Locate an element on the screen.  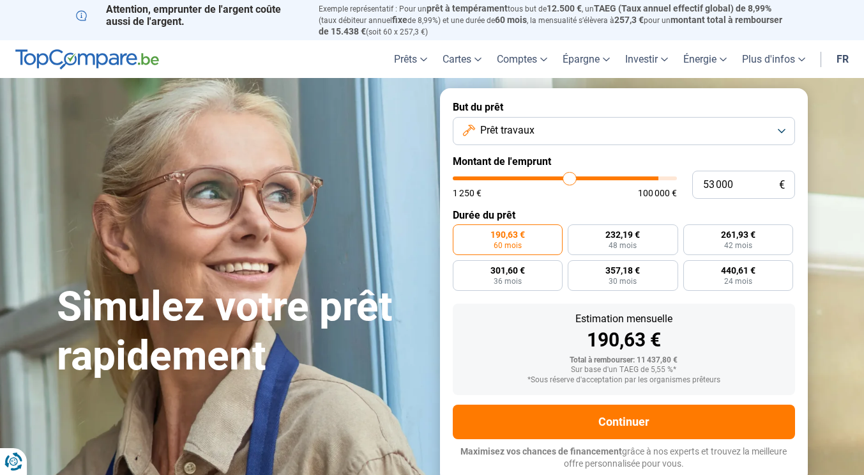
p: Exemple représentatif : Pour un tous but de , un (taux débiteur annuel de 8,99%) et une durée de ... is located at coordinates (554, 20).